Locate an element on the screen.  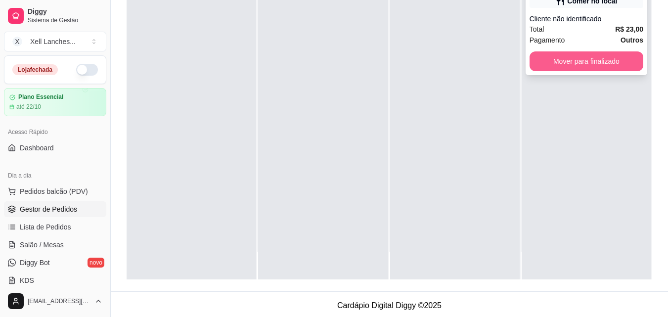
a: DiggySistema de Gestão is located at coordinates (55, 16).